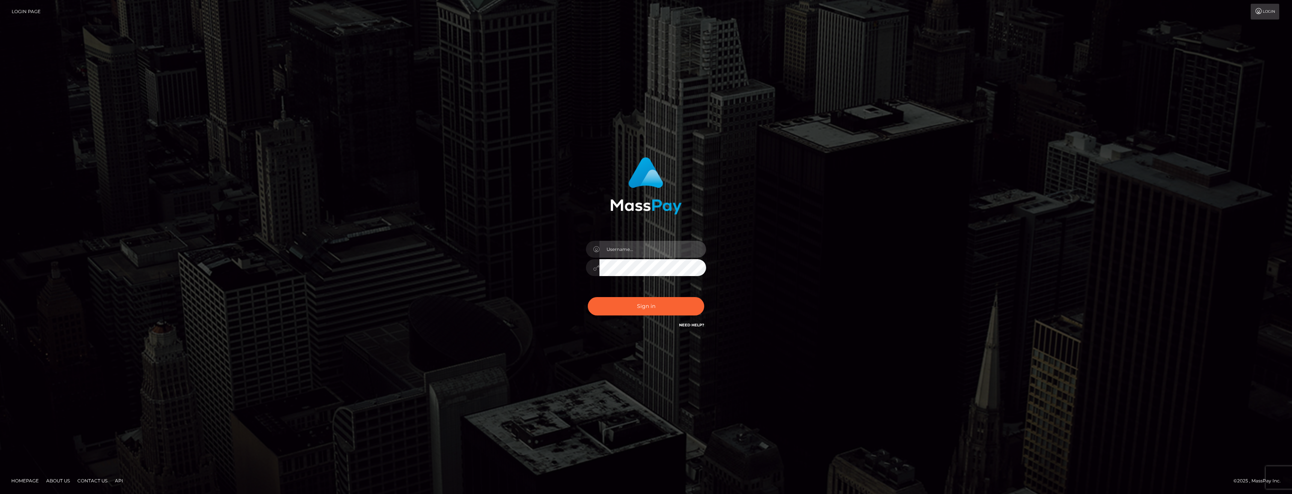  Describe the element at coordinates (691, 325) in the screenshot. I see `a: Need Help?` at that location.